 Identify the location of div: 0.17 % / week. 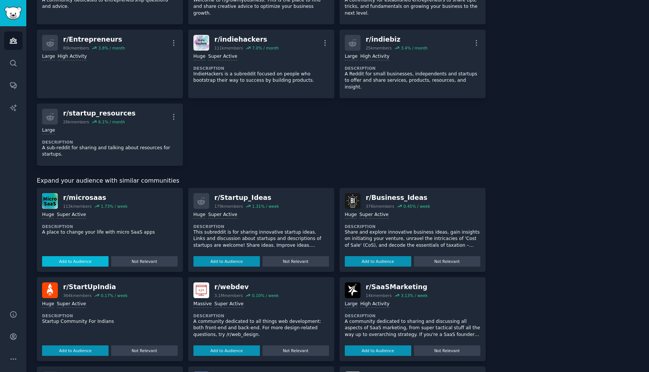
(114, 296).